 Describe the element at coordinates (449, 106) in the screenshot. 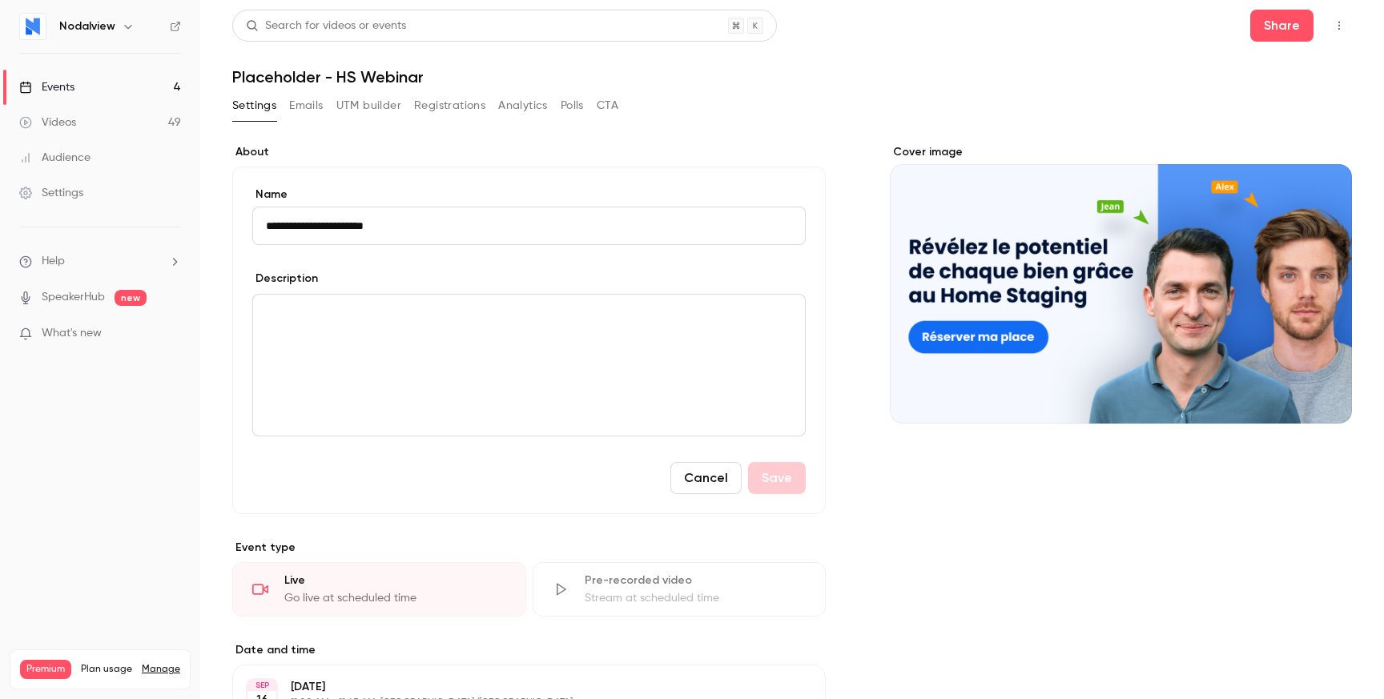

I see `button: Registrations` at that location.